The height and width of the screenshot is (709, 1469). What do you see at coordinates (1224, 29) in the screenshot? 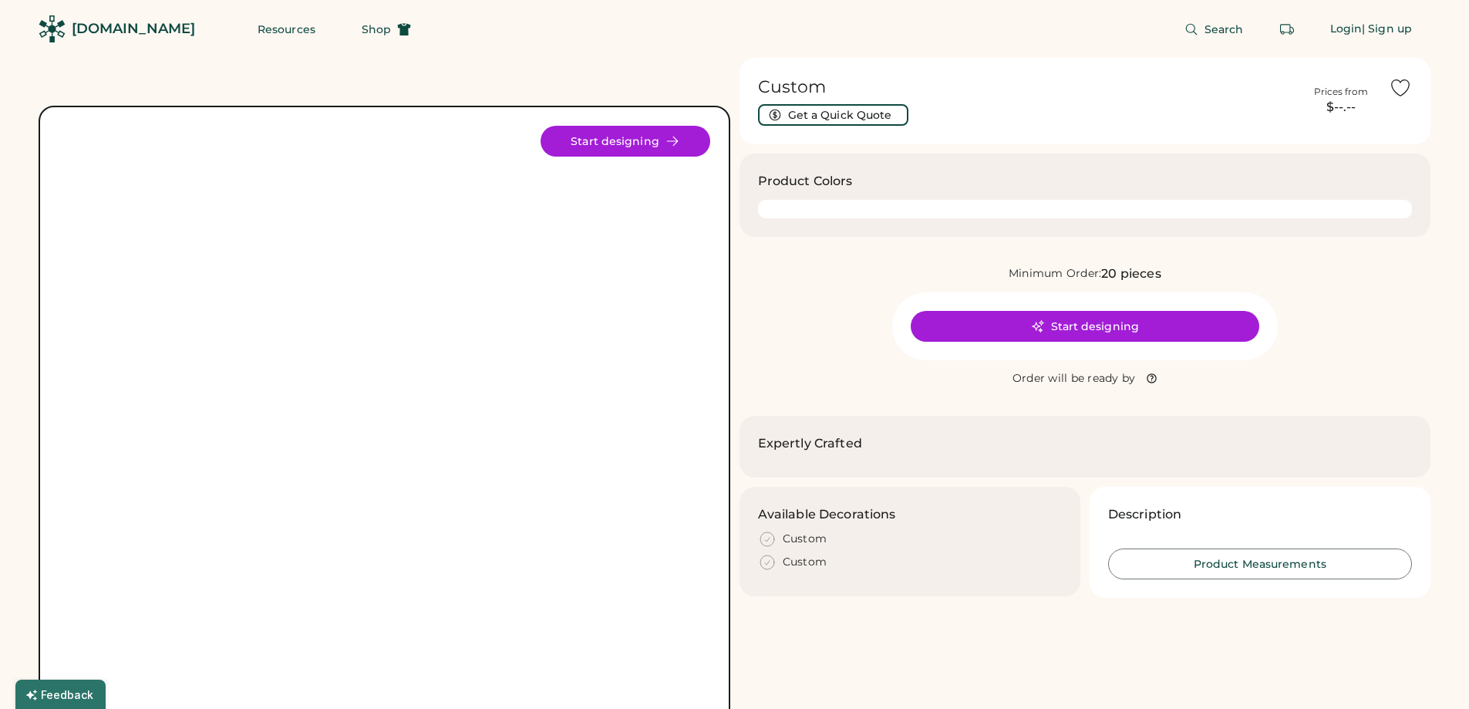
I see `span: Search` at bounding box center [1224, 29].